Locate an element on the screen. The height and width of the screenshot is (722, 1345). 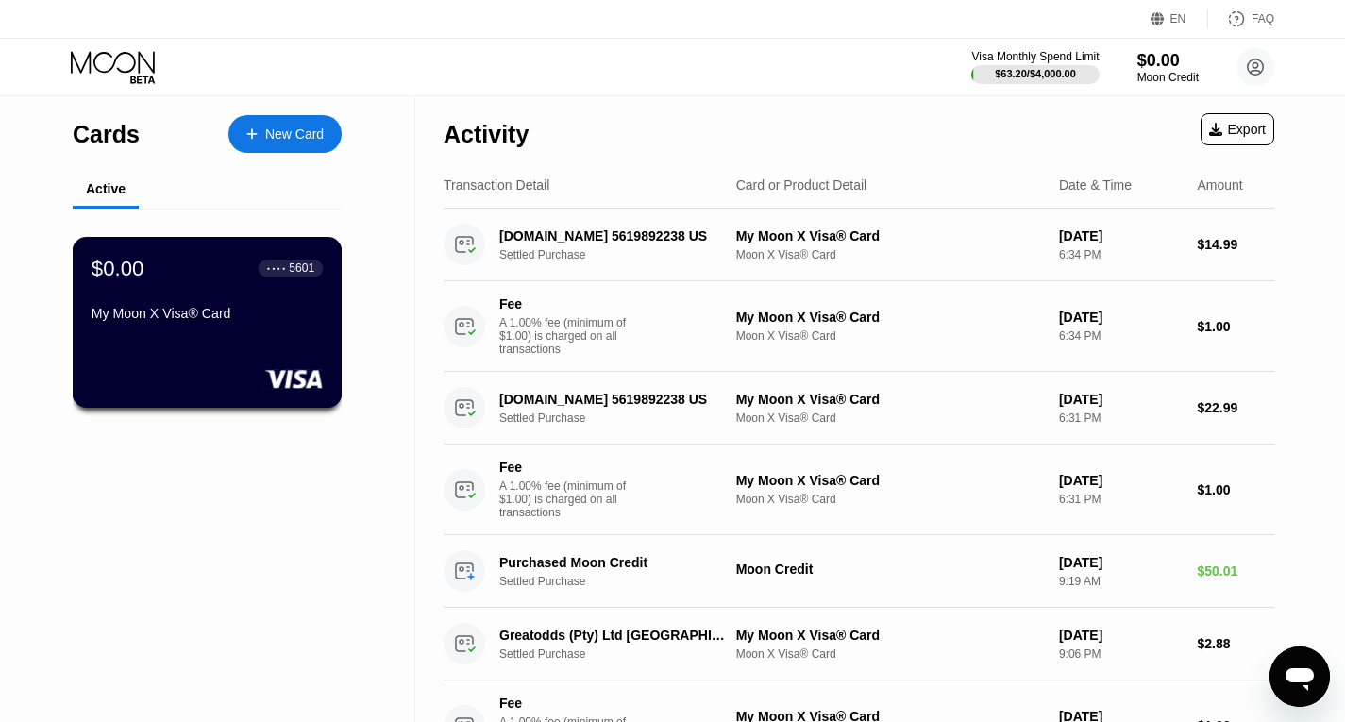
div: EN is located at coordinates (1178, 19).